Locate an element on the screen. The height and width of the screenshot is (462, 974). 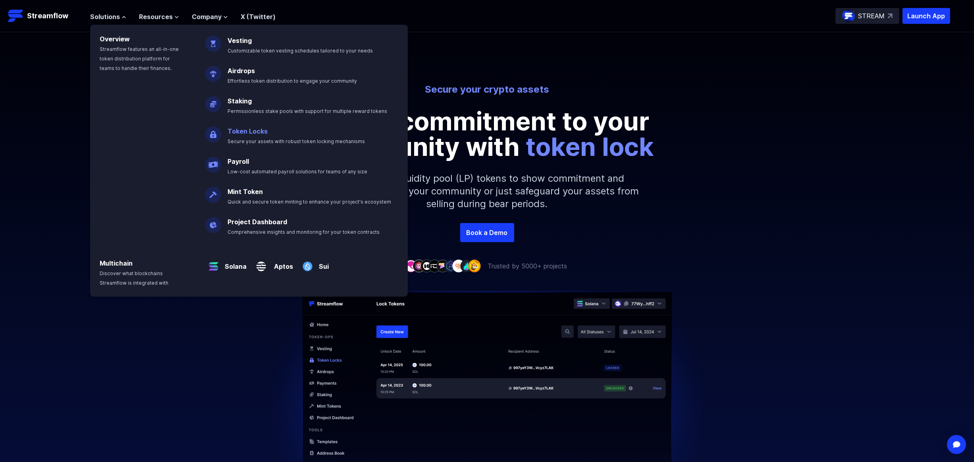
img: Mint Token is located at coordinates (213, 191).